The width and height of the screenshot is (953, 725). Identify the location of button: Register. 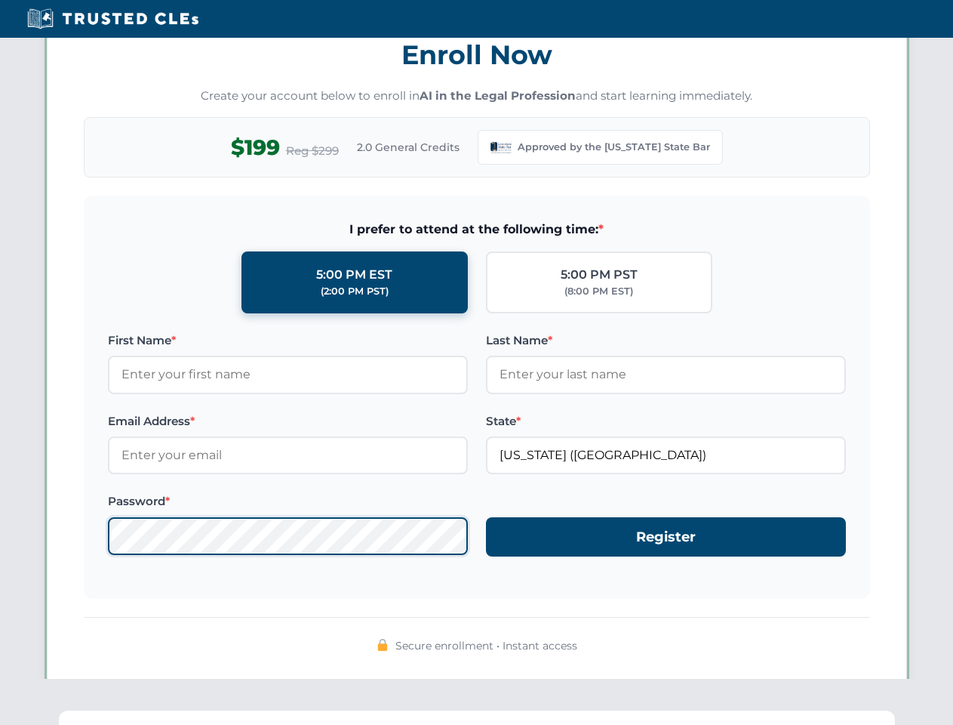
(666, 537).